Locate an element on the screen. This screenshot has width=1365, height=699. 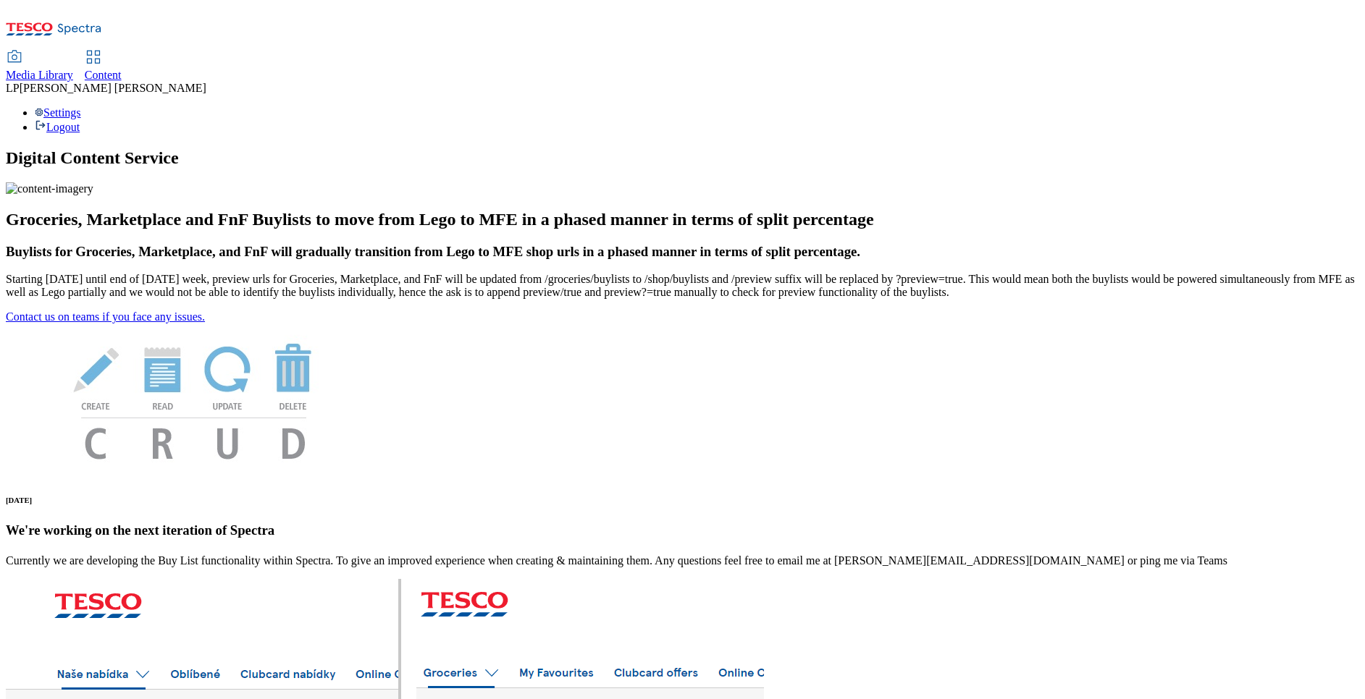
h3: Buylists for Groceries, Marketplace, and FnF will gradually transition from Lego to MFE shop urls... is located at coordinates (682, 252).